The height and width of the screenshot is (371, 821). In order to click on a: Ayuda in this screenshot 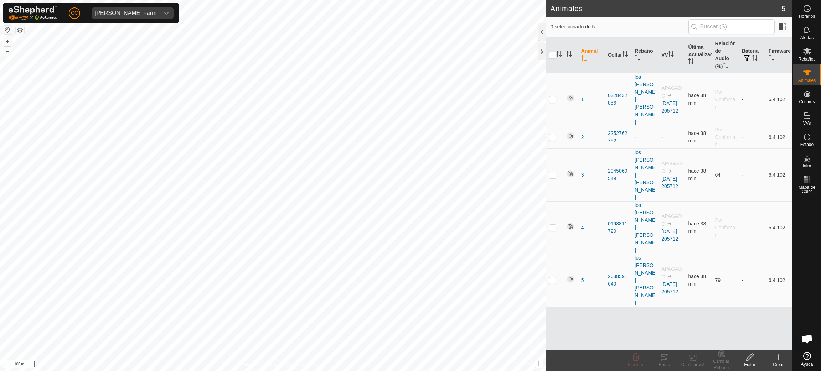, I will do `click(807, 360)`.